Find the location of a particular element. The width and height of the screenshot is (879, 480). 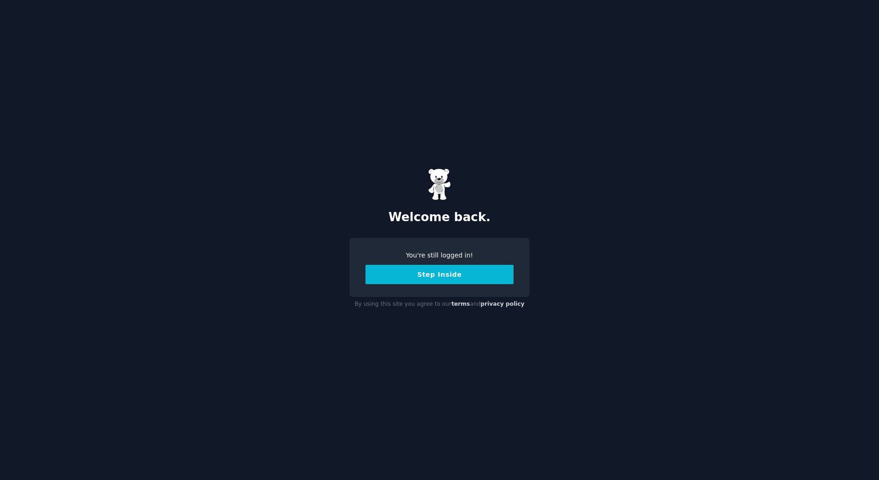

div: By using this site you agree to our and is located at coordinates (440, 304).